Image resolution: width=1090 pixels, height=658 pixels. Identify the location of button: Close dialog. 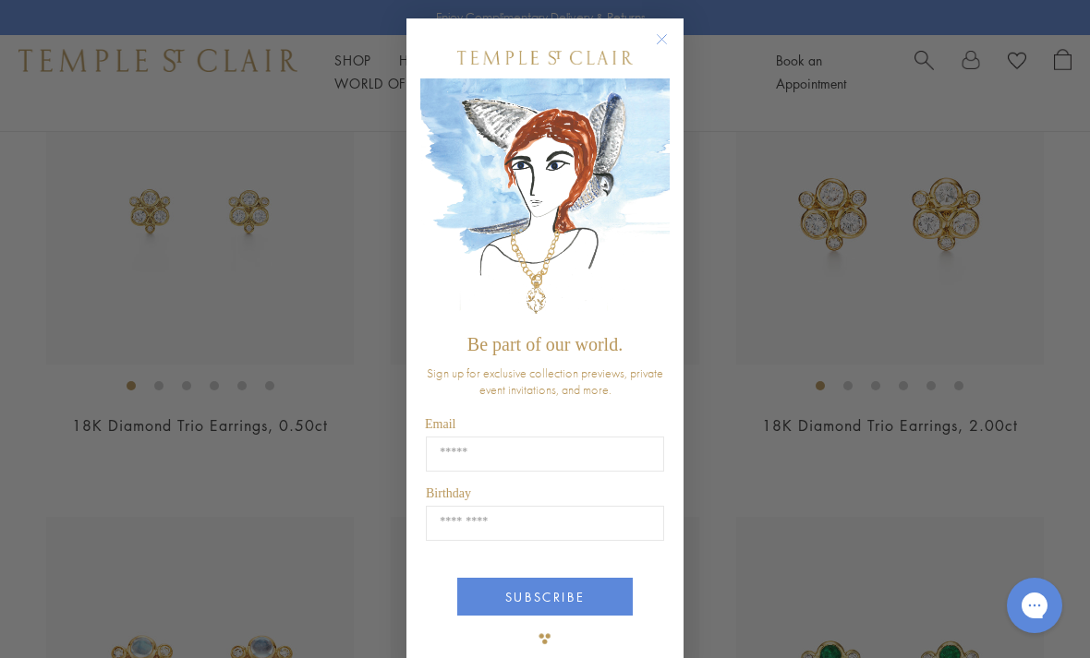
(670, 48).